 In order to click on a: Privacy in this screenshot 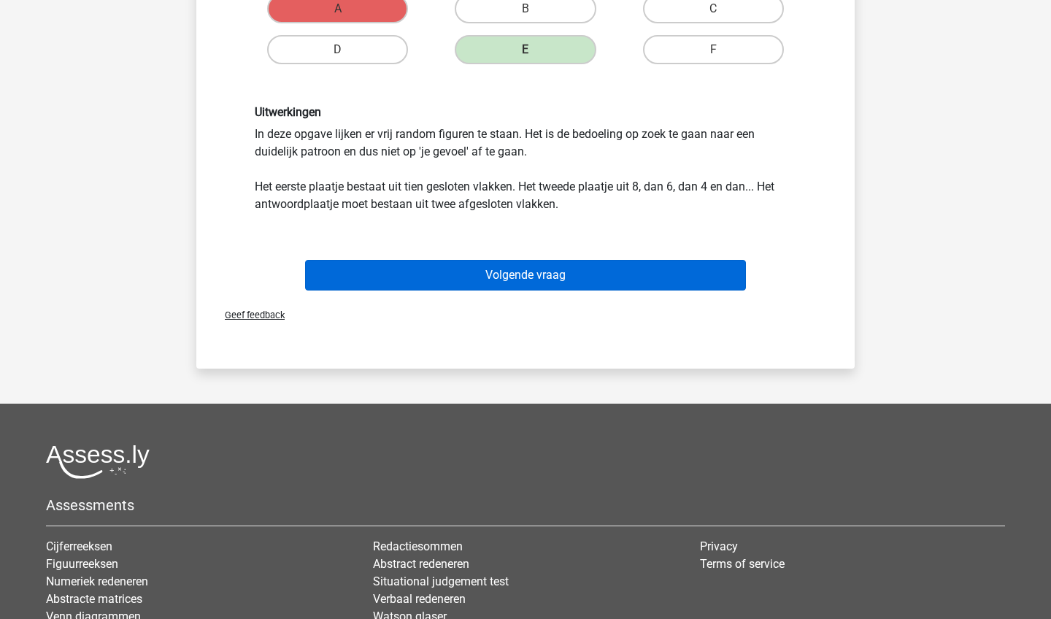, I will do `click(719, 546)`.